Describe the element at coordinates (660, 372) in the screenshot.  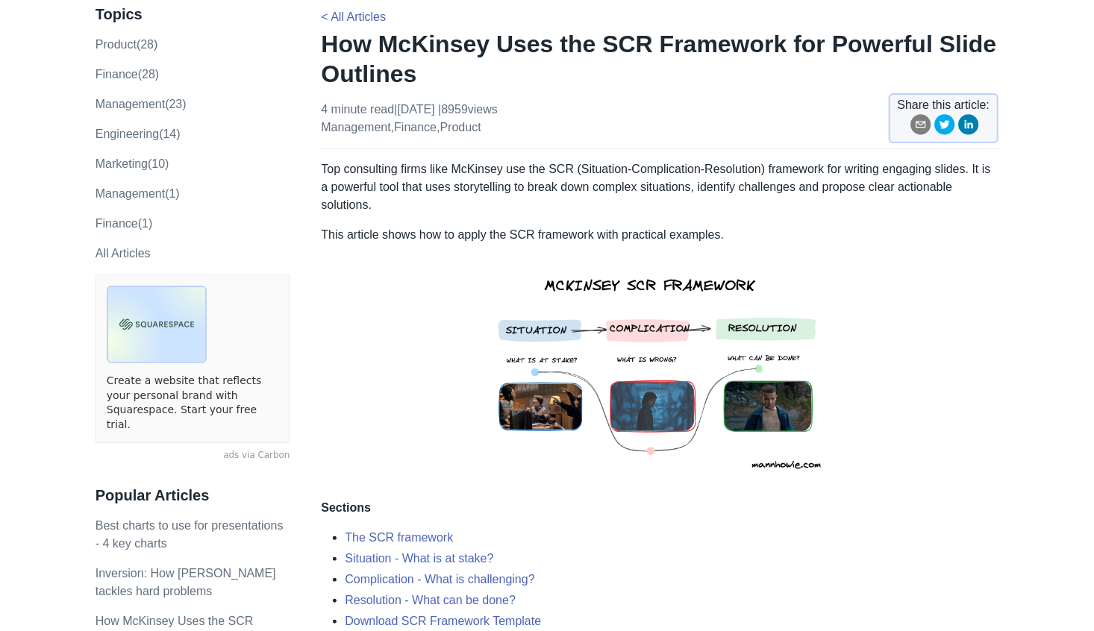
I see `img: mckinsey scr framework` at that location.